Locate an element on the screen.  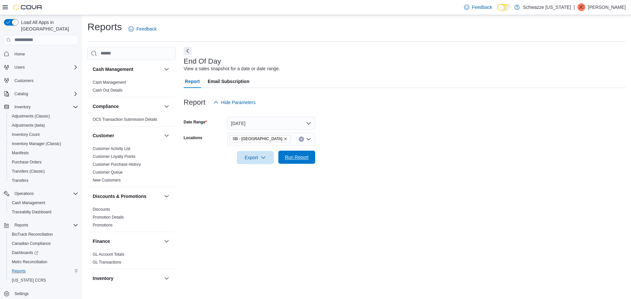
h3: Inventory is located at coordinates (103, 279).